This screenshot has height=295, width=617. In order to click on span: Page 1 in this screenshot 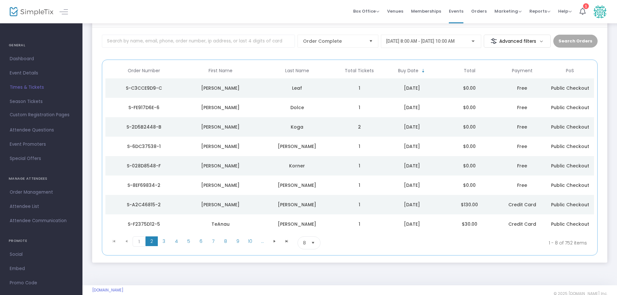, I will do `click(139, 241)`.